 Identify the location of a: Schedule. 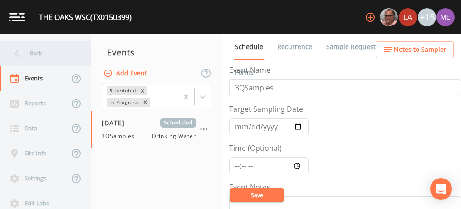
(249, 47).